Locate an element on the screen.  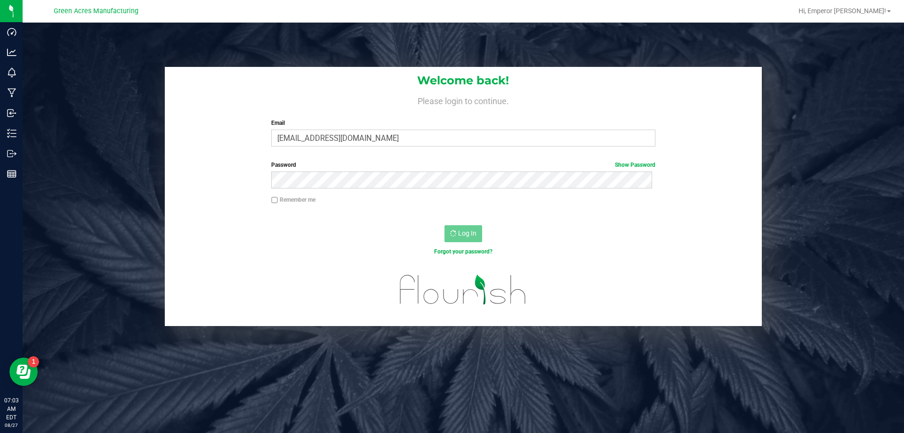
inline-svg: Inventory is located at coordinates (12, 133).